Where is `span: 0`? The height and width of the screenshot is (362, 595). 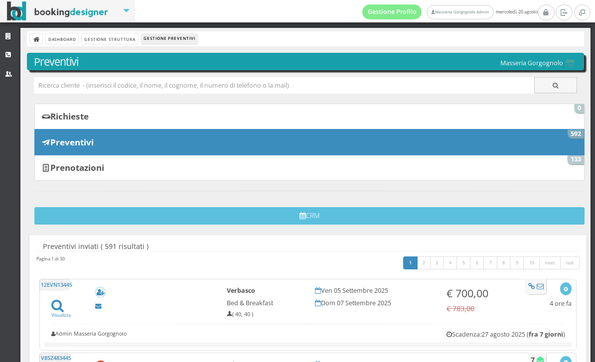
span: 0 is located at coordinates (579, 109).